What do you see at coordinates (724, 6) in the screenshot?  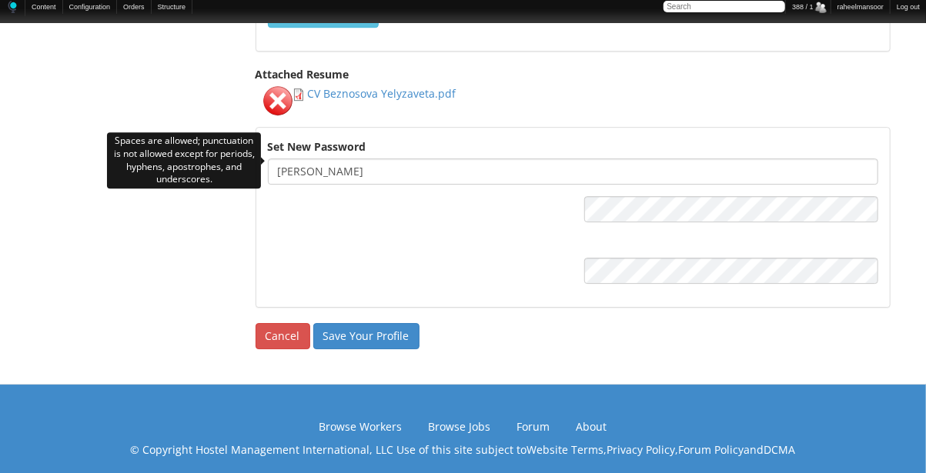 I see `input: Search` at bounding box center [724, 6].